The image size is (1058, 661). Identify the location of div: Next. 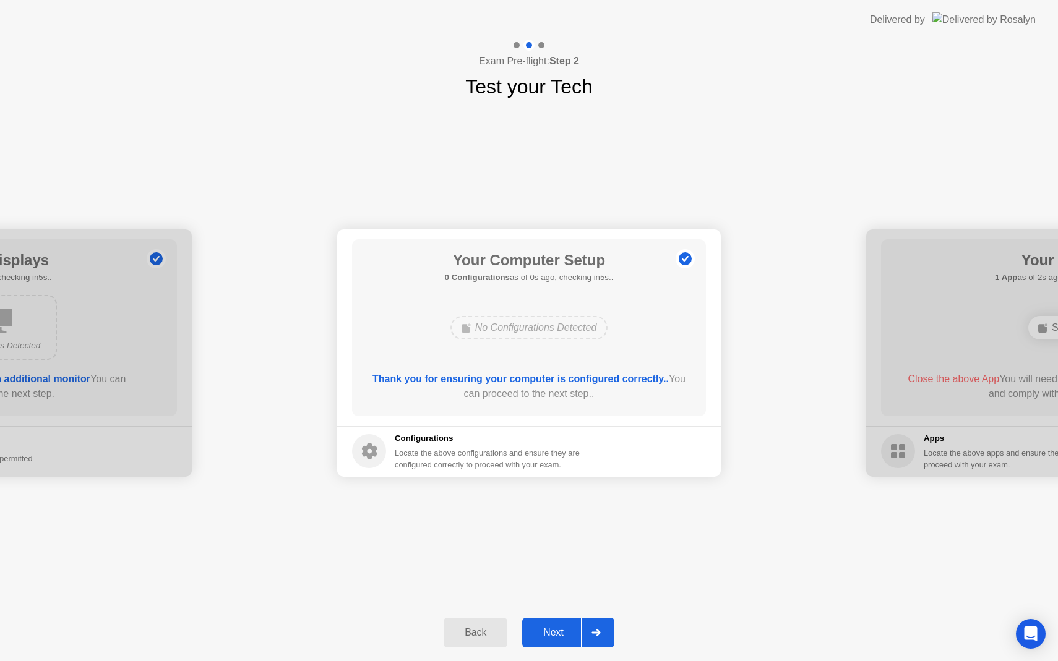
(553, 633).